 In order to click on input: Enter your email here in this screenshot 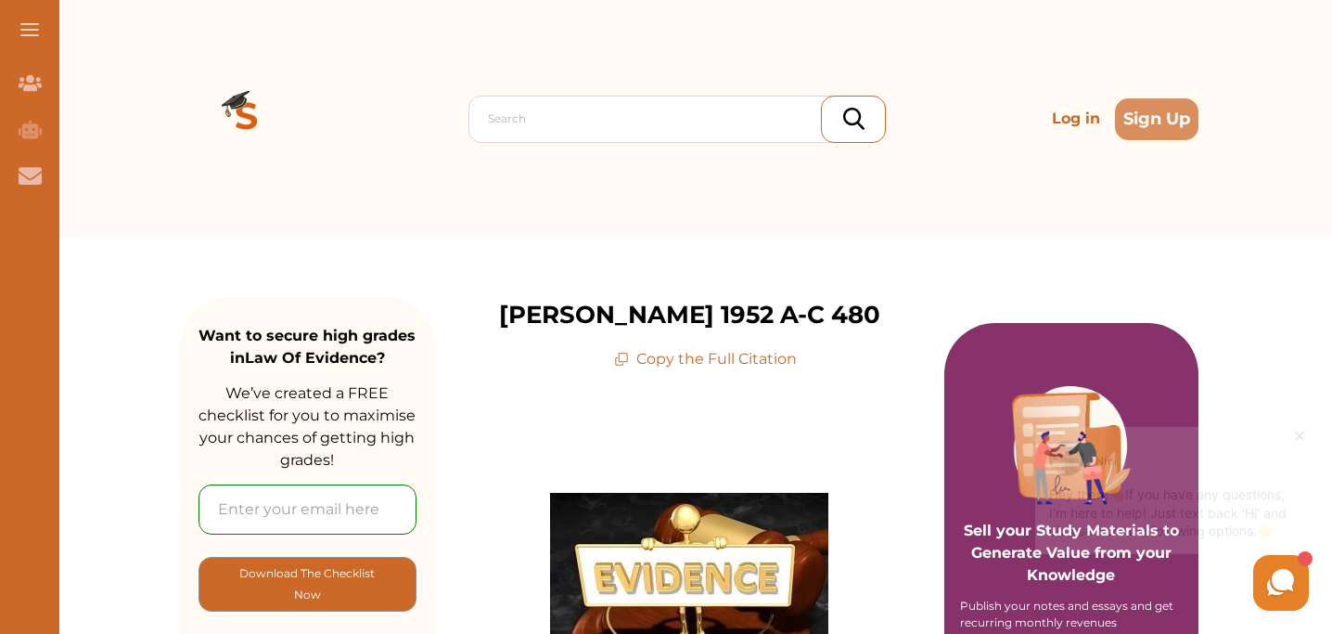, I will do `click(307, 509)`.